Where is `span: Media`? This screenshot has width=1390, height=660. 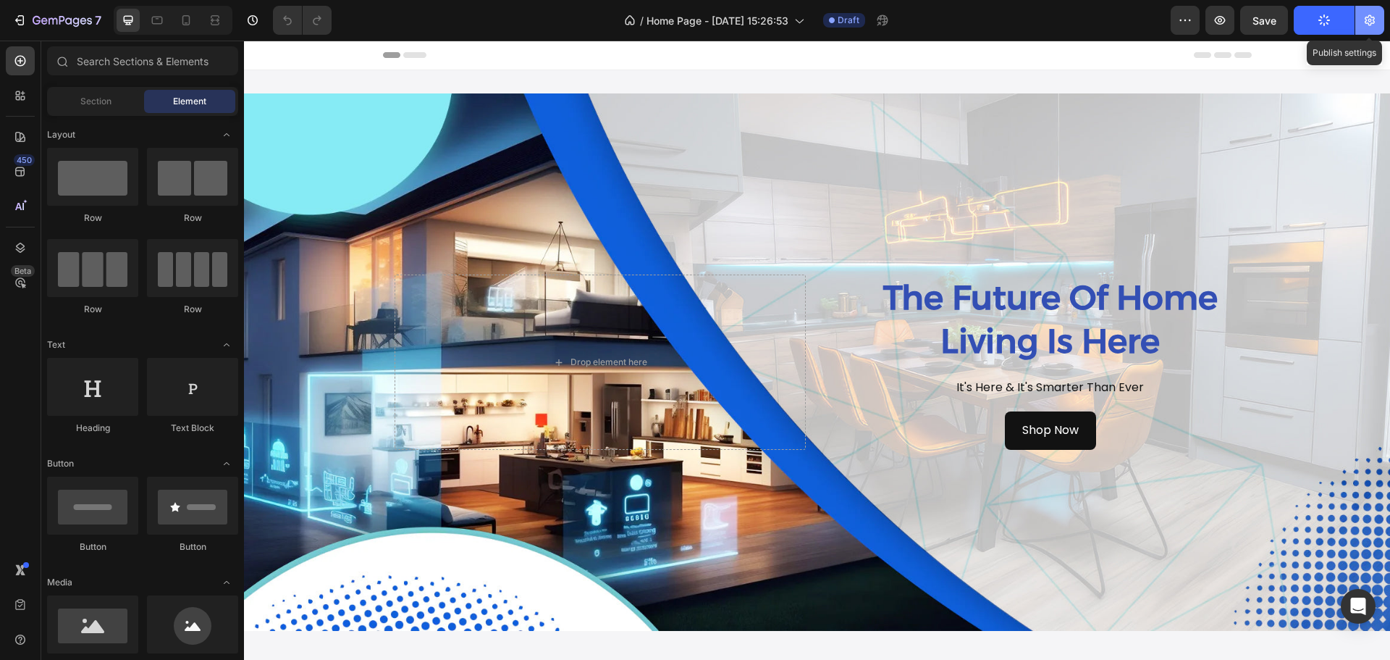 span: Media is located at coordinates (59, 582).